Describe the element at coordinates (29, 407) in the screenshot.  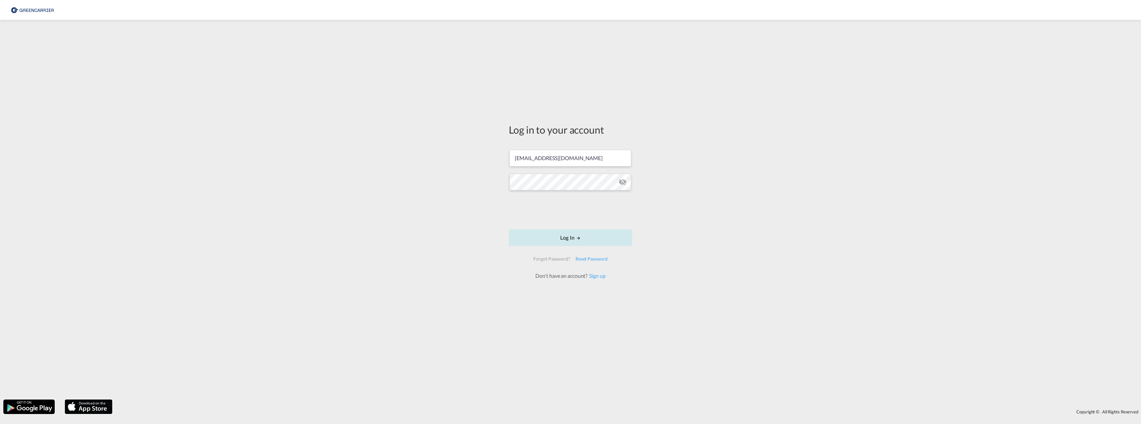
I see `img: google.png` at that location.